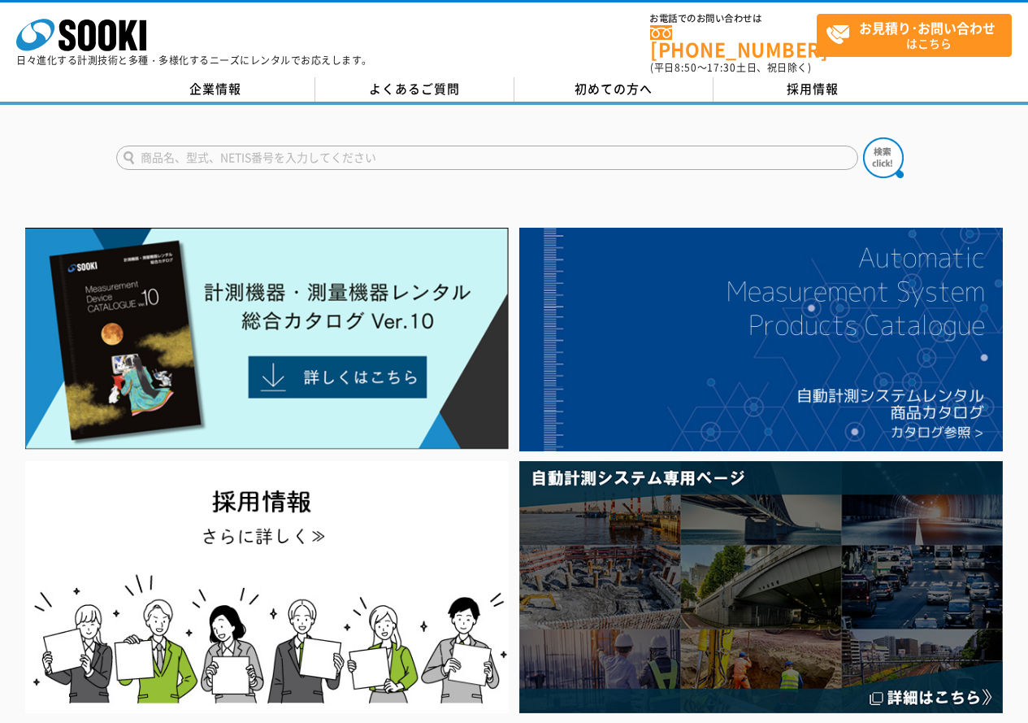 This screenshot has width=1028, height=723. What do you see at coordinates (761, 586) in the screenshot?
I see `img: 自動計測システム専用ページ` at bounding box center [761, 586].